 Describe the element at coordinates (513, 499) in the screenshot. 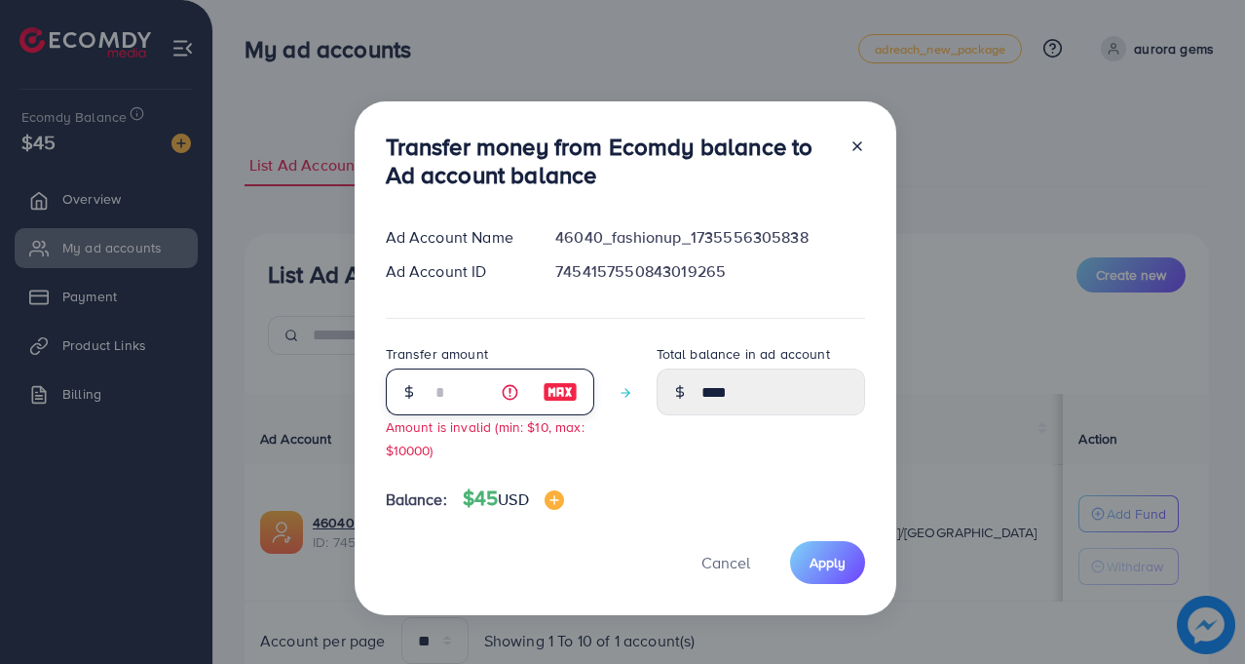

I see `span: USD` at that location.